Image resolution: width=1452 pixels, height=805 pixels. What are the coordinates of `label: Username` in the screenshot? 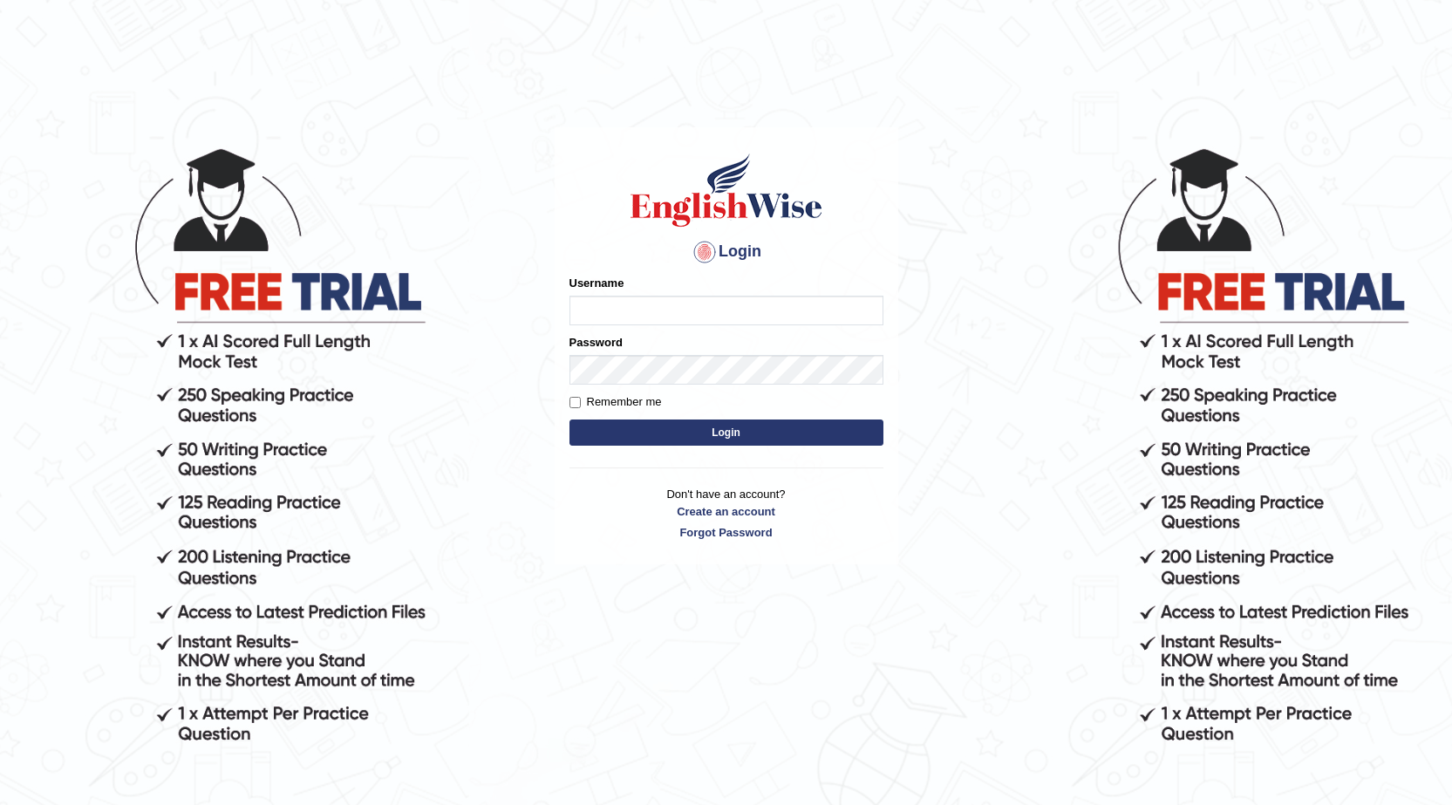 It's located at (596, 282).